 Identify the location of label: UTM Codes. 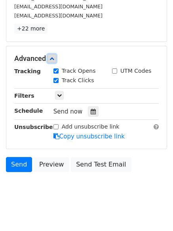
(136, 71).